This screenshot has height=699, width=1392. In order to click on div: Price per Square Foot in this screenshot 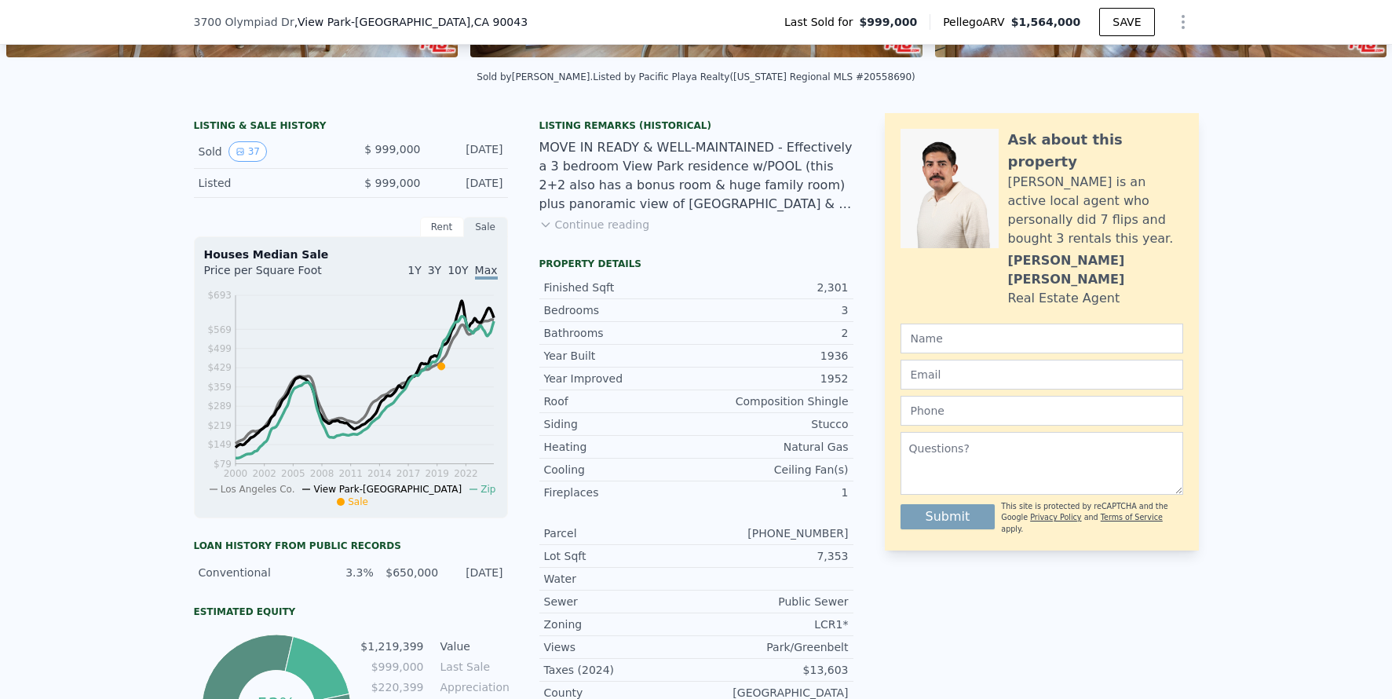, I will do `click(277, 275)`.